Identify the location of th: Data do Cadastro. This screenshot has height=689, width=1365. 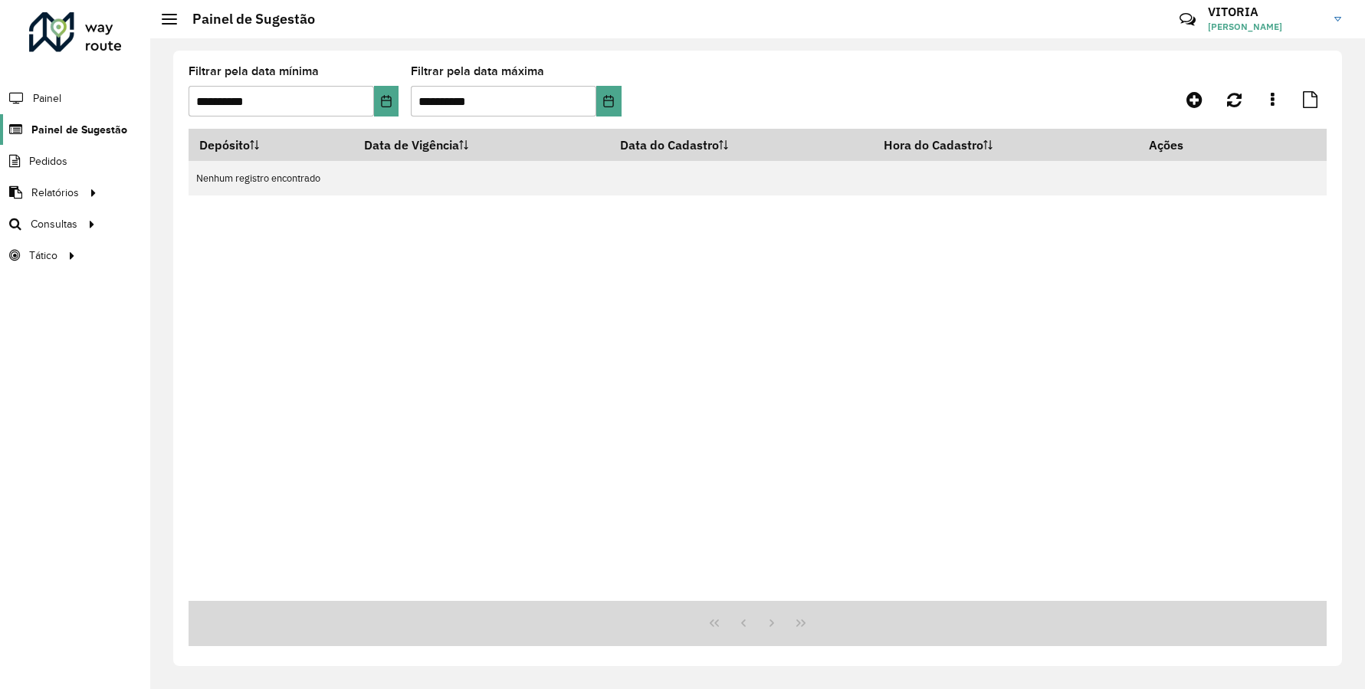
(741, 145).